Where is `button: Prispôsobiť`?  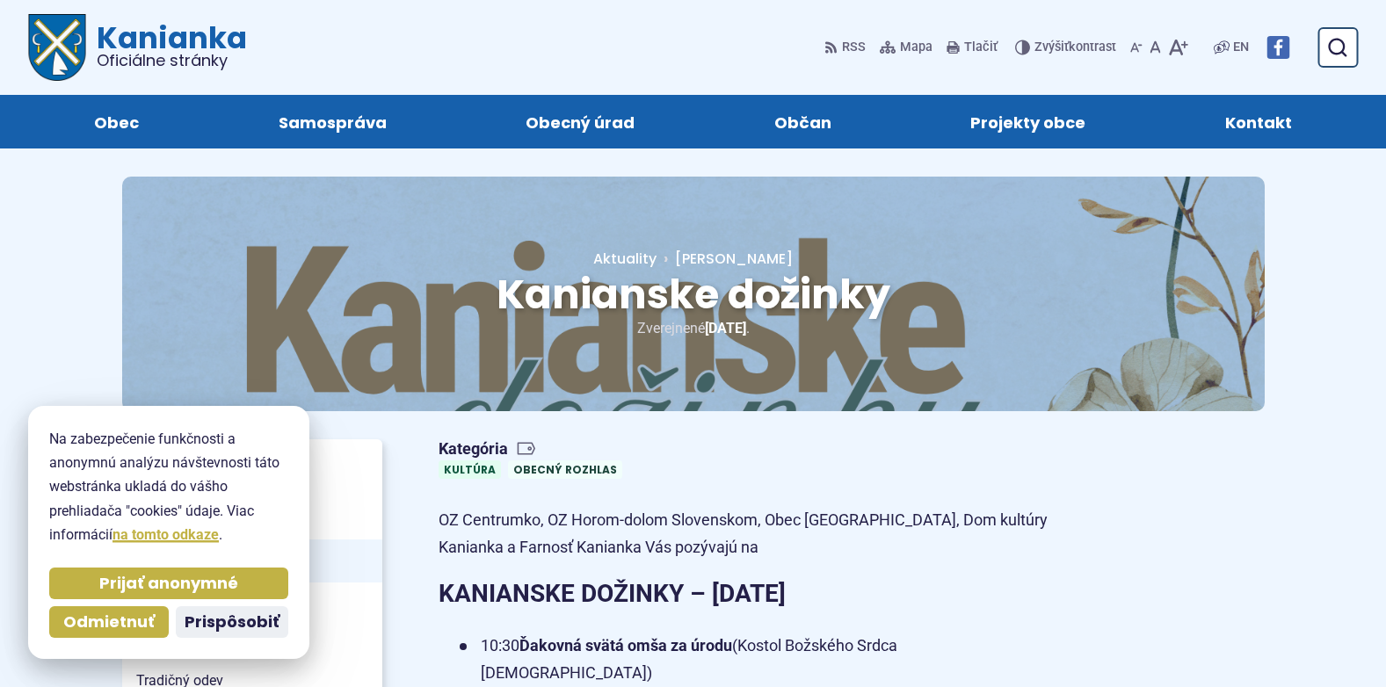
button: Prispôsobiť is located at coordinates (232, 622).